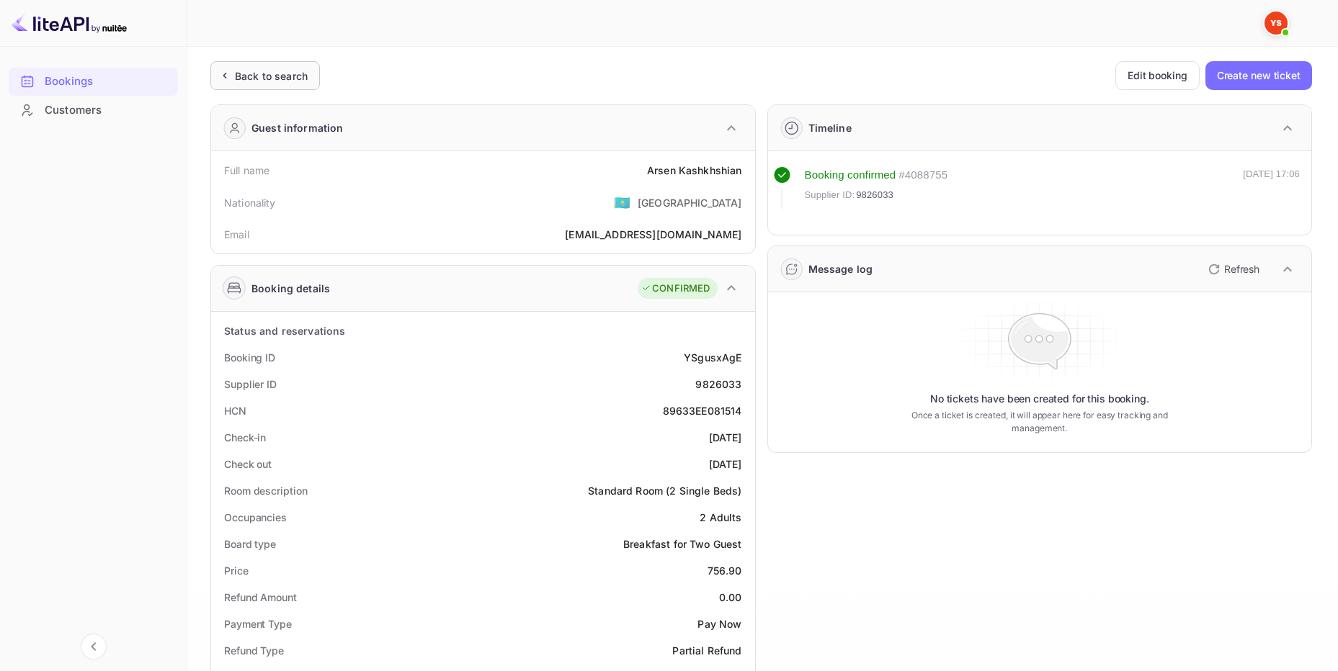 Image resolution: width=1338 pixels, height=671 pixels. What do you see at coordinates (250, 202) in the screenshot?
I see `div: Nationality` at bounding box center [250, 202].